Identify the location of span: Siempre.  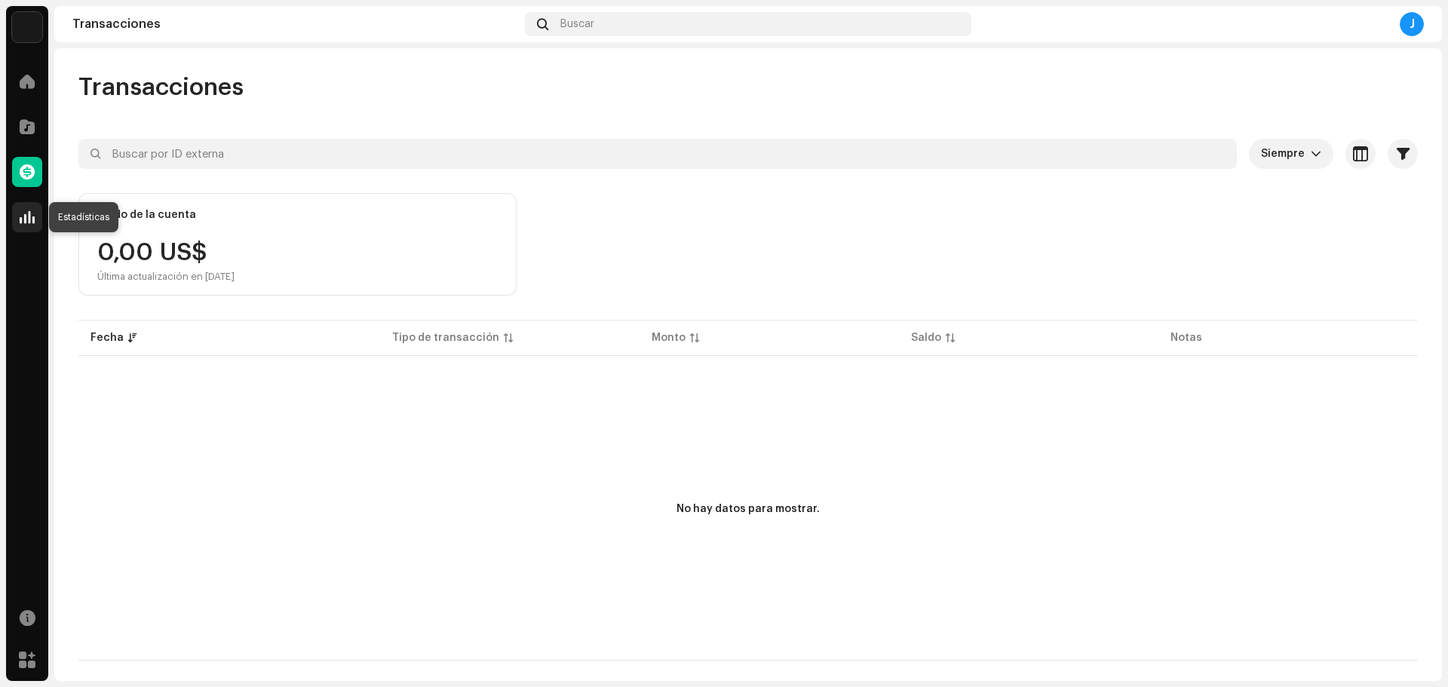
(1286, 154).